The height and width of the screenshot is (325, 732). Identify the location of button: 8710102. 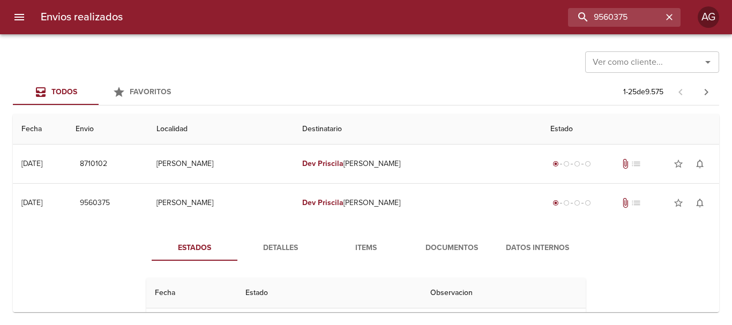
(93, 164).